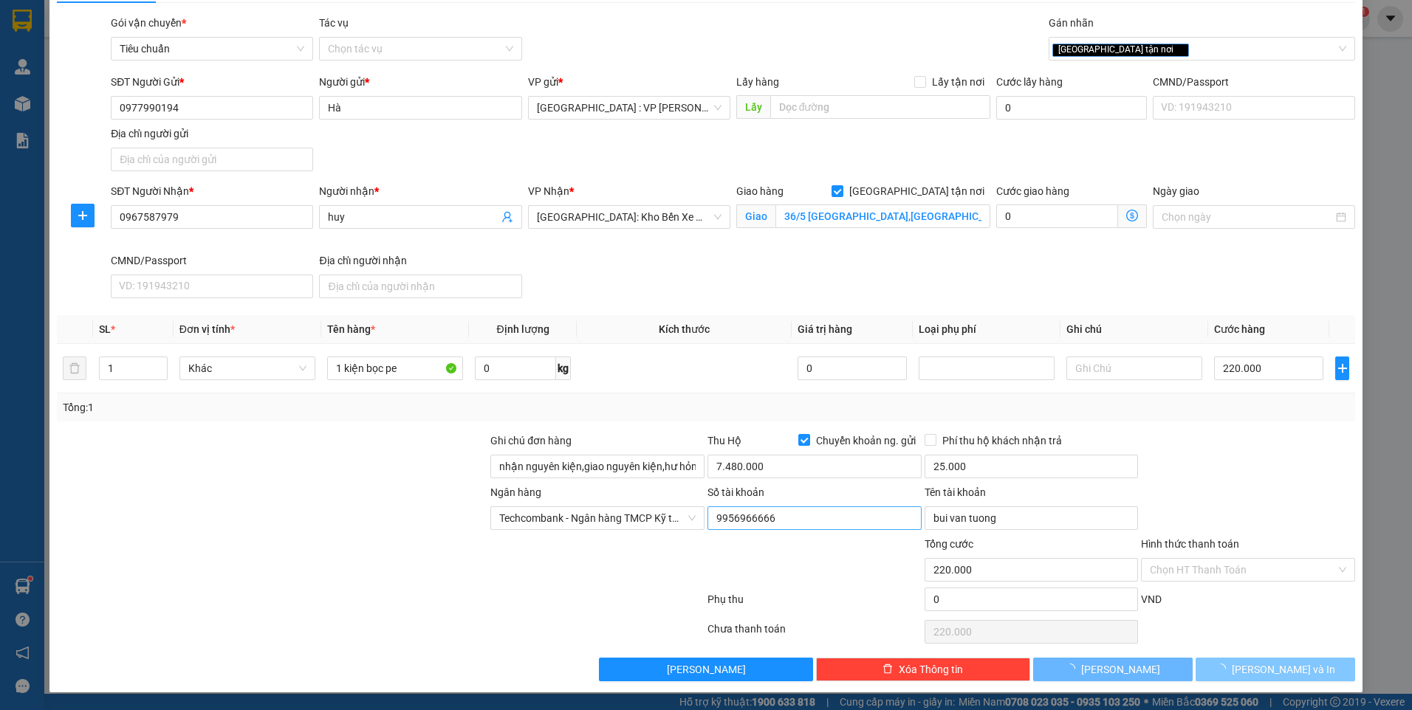 This screenshot has height=710, width=1412. I want to click on span: close, so click(1179, 49).